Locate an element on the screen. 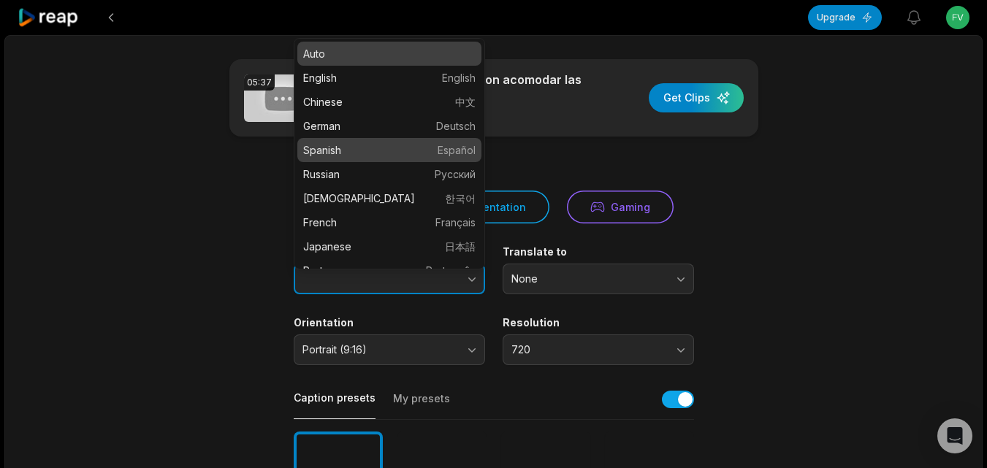 This screenshot has width=987, height=468. label: Resolution is located at coordinates (598, 323).